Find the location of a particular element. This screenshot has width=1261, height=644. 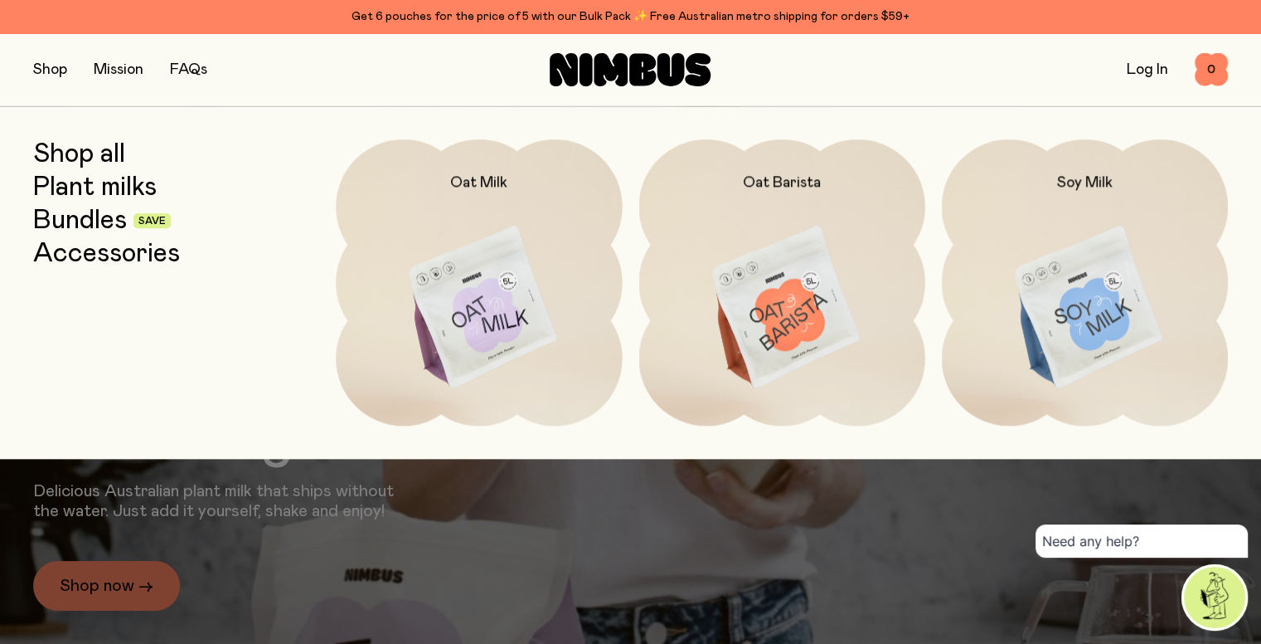

h2: Soy Milk is located at coordinates (1085, 182).